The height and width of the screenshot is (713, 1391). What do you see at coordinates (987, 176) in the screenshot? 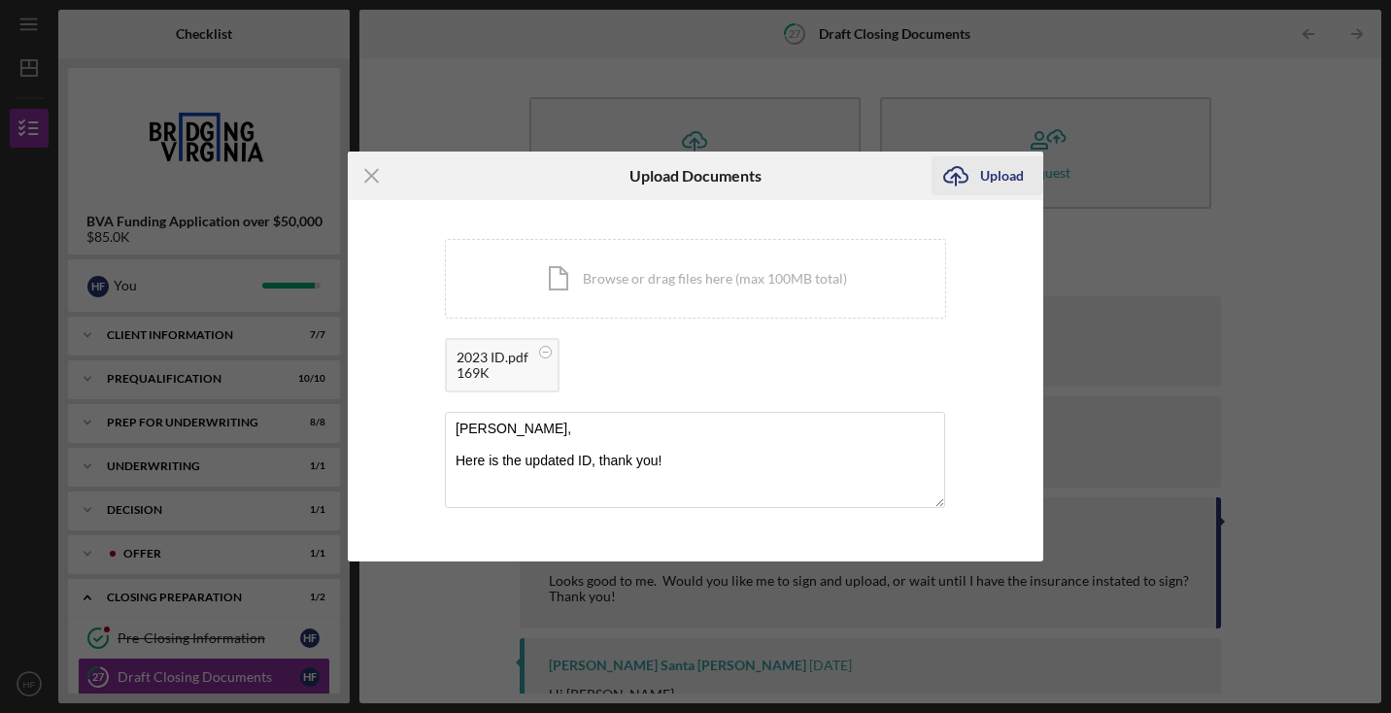
I see `button: Upload` at bounding box center [987, 176].